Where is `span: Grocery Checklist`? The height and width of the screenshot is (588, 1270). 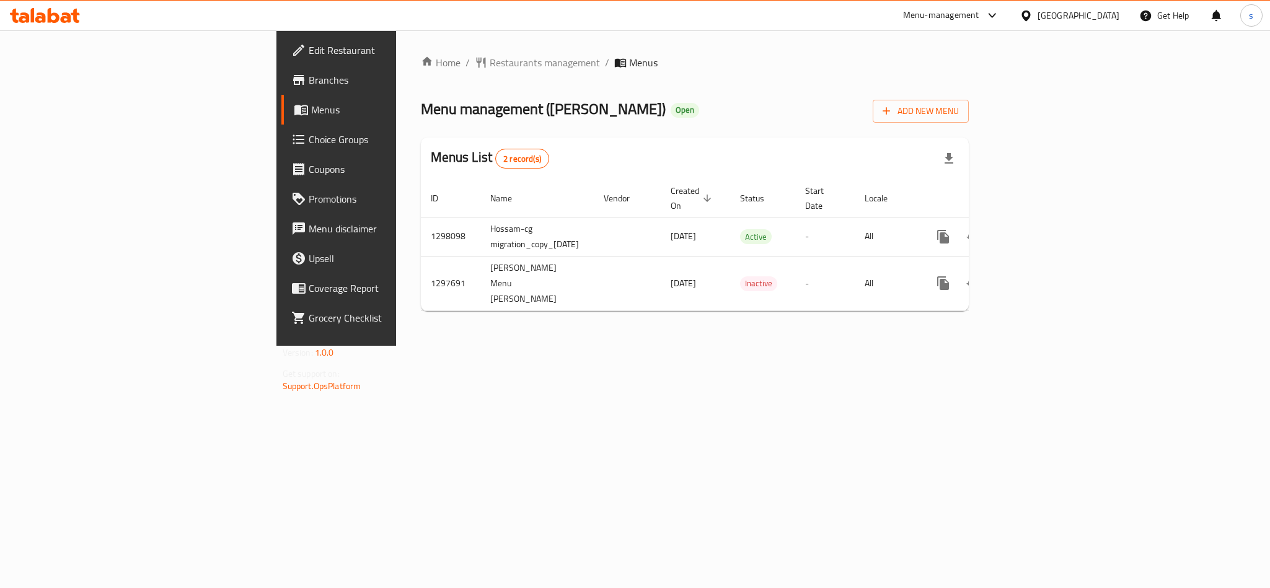 span: Grocery Checklist is located at coordinates (394, 318).